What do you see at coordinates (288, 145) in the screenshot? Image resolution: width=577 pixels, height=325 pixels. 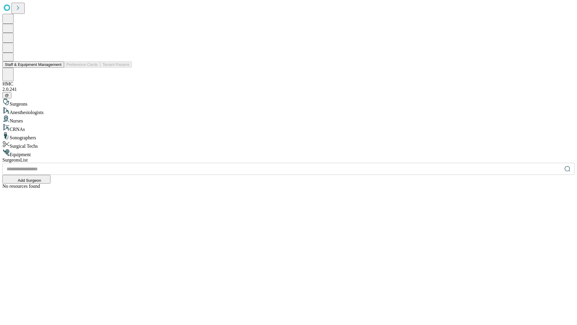 I see `div: Surgical Techs` at bounding box center [288, 145].